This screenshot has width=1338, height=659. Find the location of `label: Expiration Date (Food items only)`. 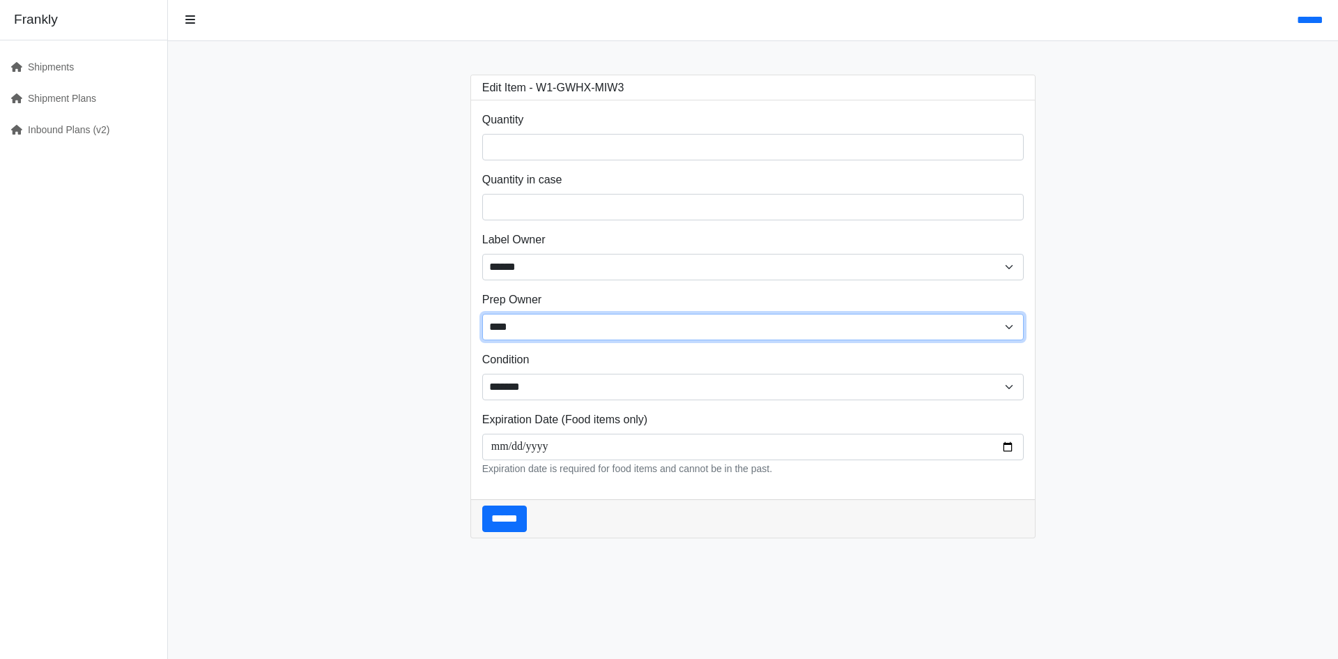

label: Expiration Date (Food items only) is located at coordinates (565, 420).